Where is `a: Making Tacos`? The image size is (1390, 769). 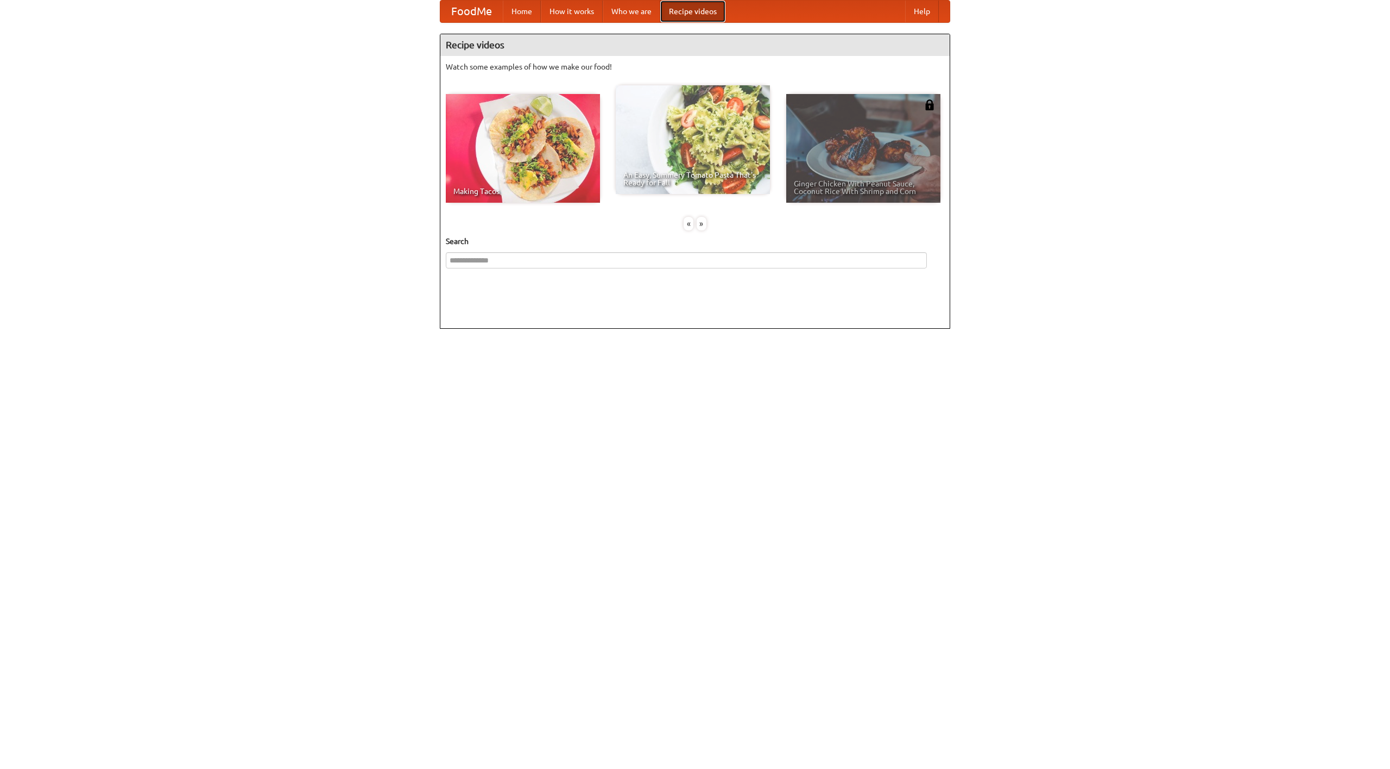 a: Making Tacos is located at coordinates (523, 148).